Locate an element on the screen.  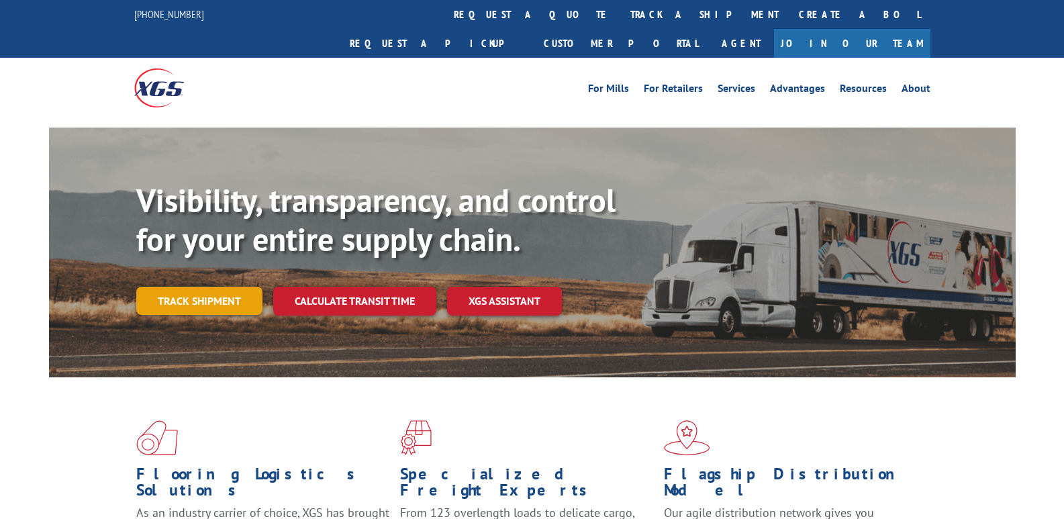
img: xgs-icon-flagship-distribution-model-red is located at coordinates (687, 438).